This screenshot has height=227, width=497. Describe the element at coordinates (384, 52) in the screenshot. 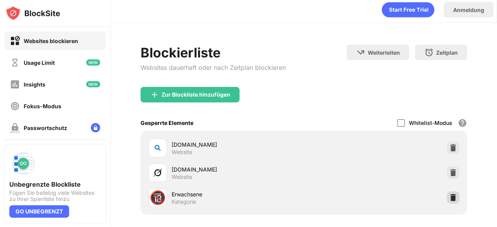

I see `div: Weiterleiten` at that location.